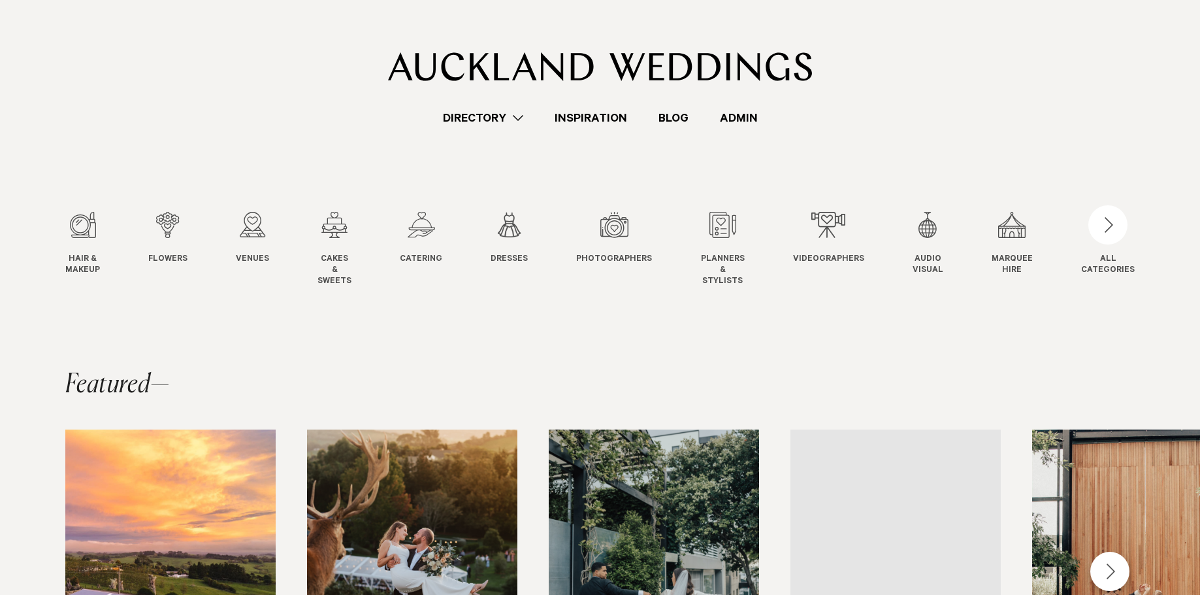 Image resolution: width=1200 pixels, height=595 pixels. I want to click on span: Catering, so click(421, 259).